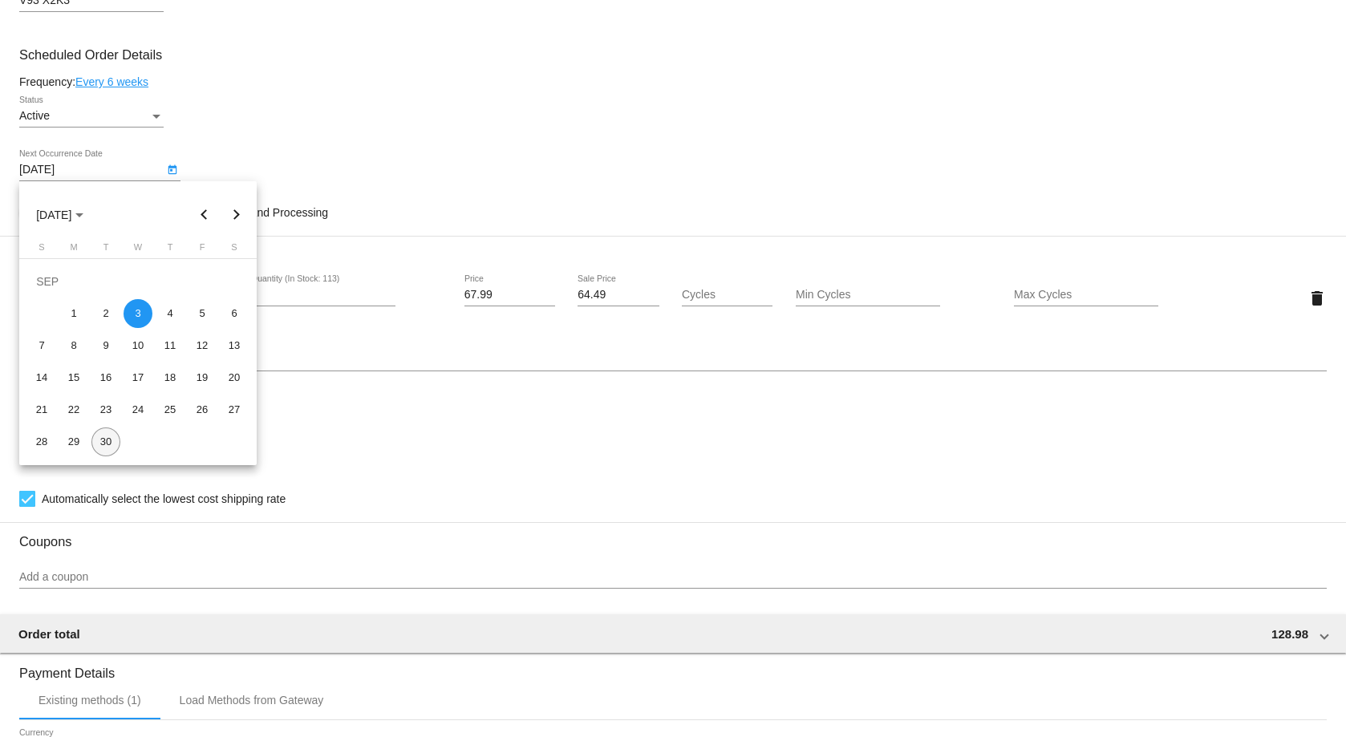 The height and width of the screenshot is (737, 1346). Describe the element at coordinates (106, 314) in the screenshot. I see `td: September 2, 2025` at that location.